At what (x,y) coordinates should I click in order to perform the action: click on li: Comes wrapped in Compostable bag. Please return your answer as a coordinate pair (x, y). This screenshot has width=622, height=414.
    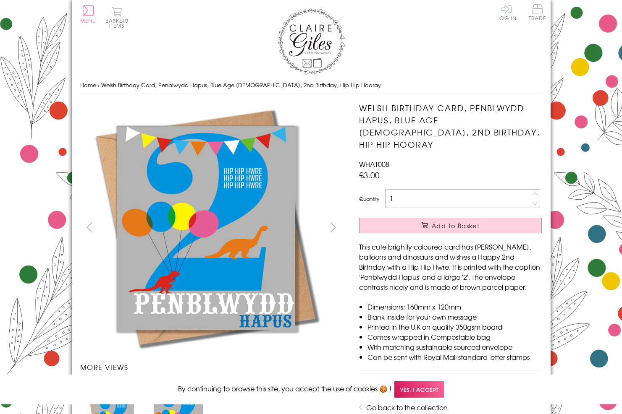
    Looking at the image, I should click on (454, 337).